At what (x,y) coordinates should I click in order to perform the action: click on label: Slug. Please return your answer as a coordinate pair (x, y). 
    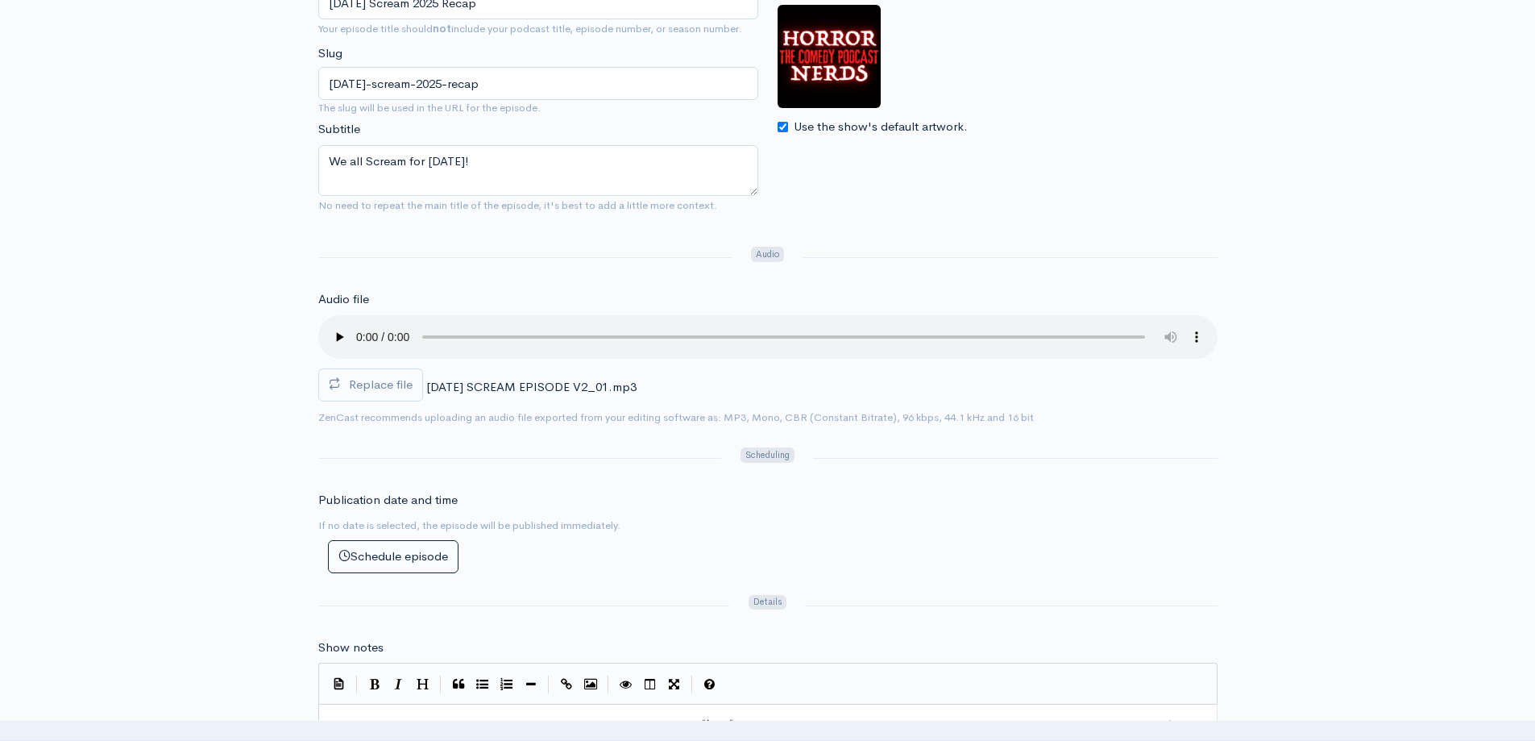
    Looking at the image, I should click on (330, 53).